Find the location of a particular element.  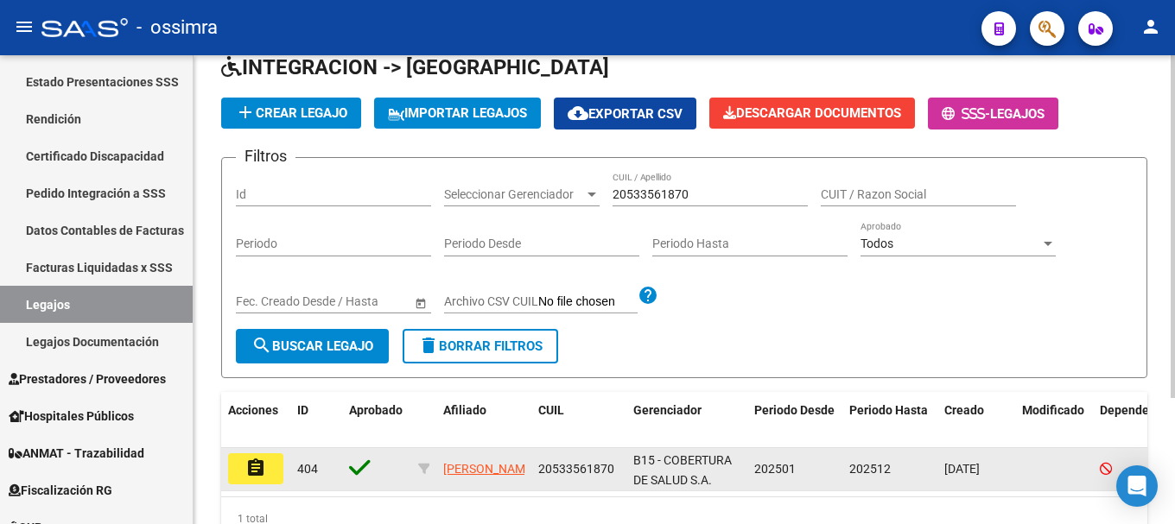

span: Buscar Legajo is located at coordinates (312, 346).